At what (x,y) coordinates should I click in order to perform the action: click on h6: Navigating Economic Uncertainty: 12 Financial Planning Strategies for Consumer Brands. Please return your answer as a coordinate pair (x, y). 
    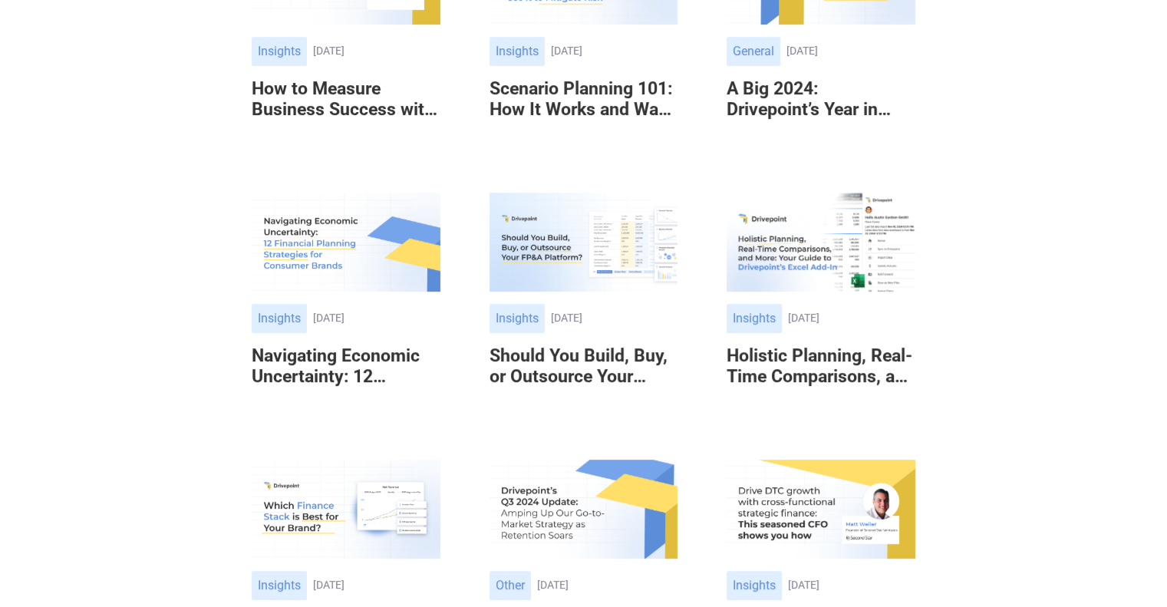
    Looking at the image, I should click on (346, 366).